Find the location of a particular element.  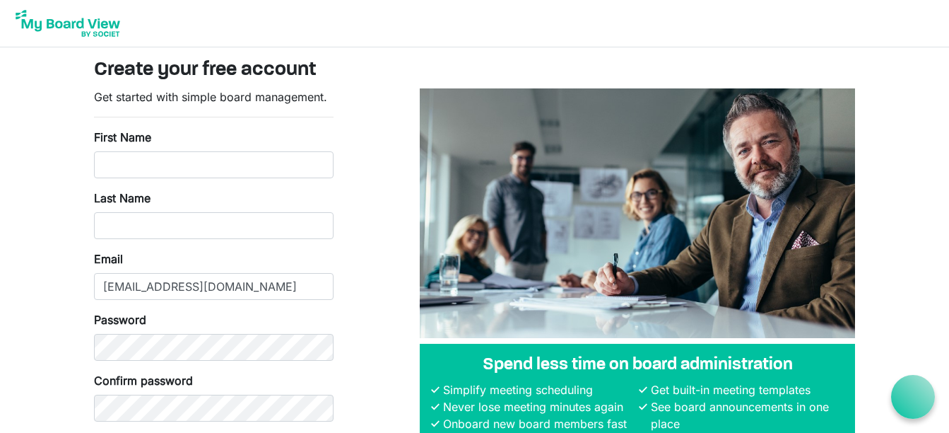

label: Last Name is located at coordinates (122, 198).